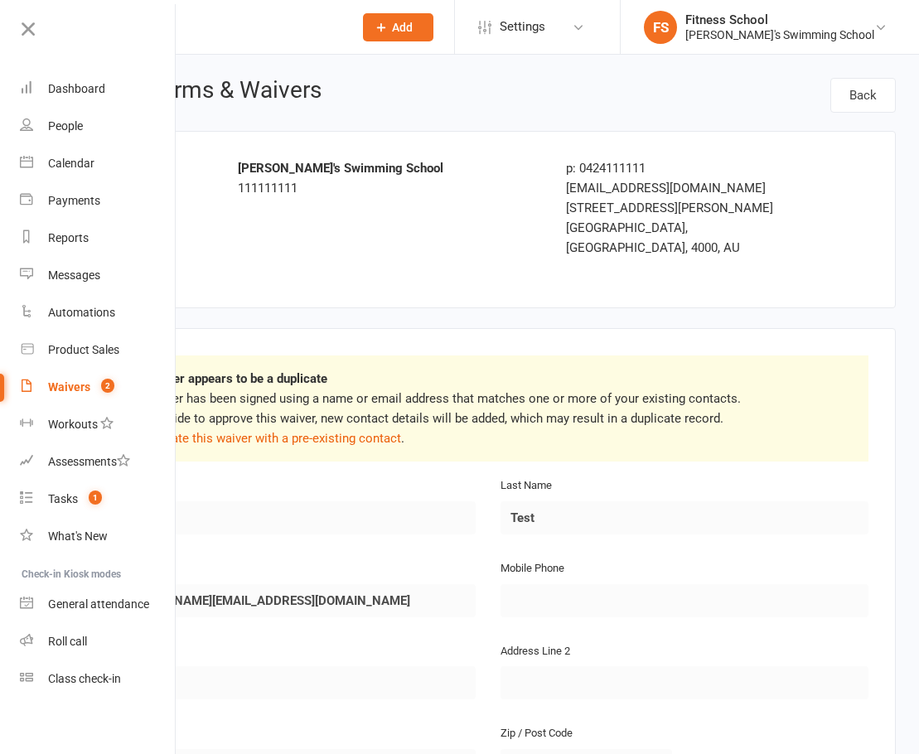 Image resolution: width=919 pixels, height=754 pixels. Describe the element at coordinates (98, 679) in the screenshot. I see `a: Class kiosk mode` at that location.